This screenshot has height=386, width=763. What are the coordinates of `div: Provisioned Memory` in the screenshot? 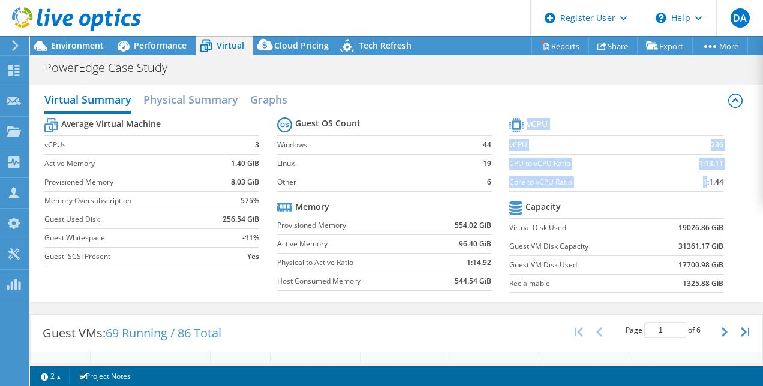 It's located at (668, 365).